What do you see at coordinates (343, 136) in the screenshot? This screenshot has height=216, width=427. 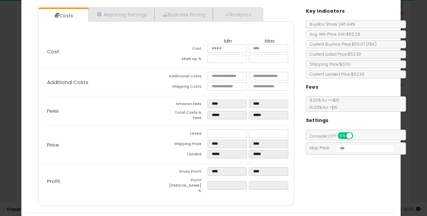 I see `span: ON` at bounding box center [343, 136].